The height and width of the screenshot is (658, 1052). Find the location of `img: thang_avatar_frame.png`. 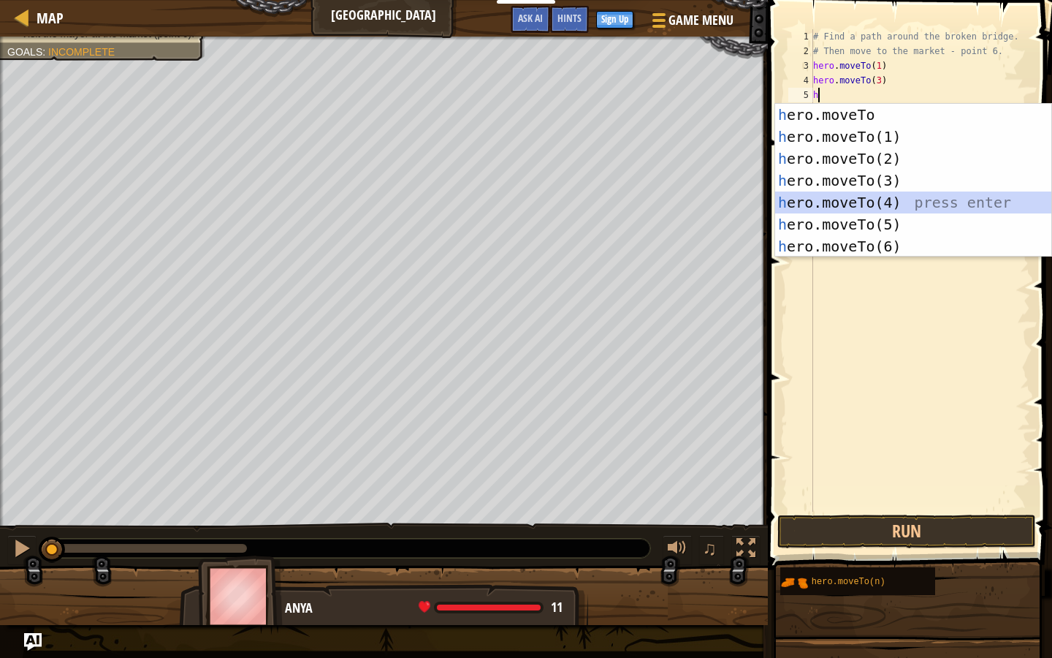

img: thang_avatar_frame.png is located at coordinates (240, 596).